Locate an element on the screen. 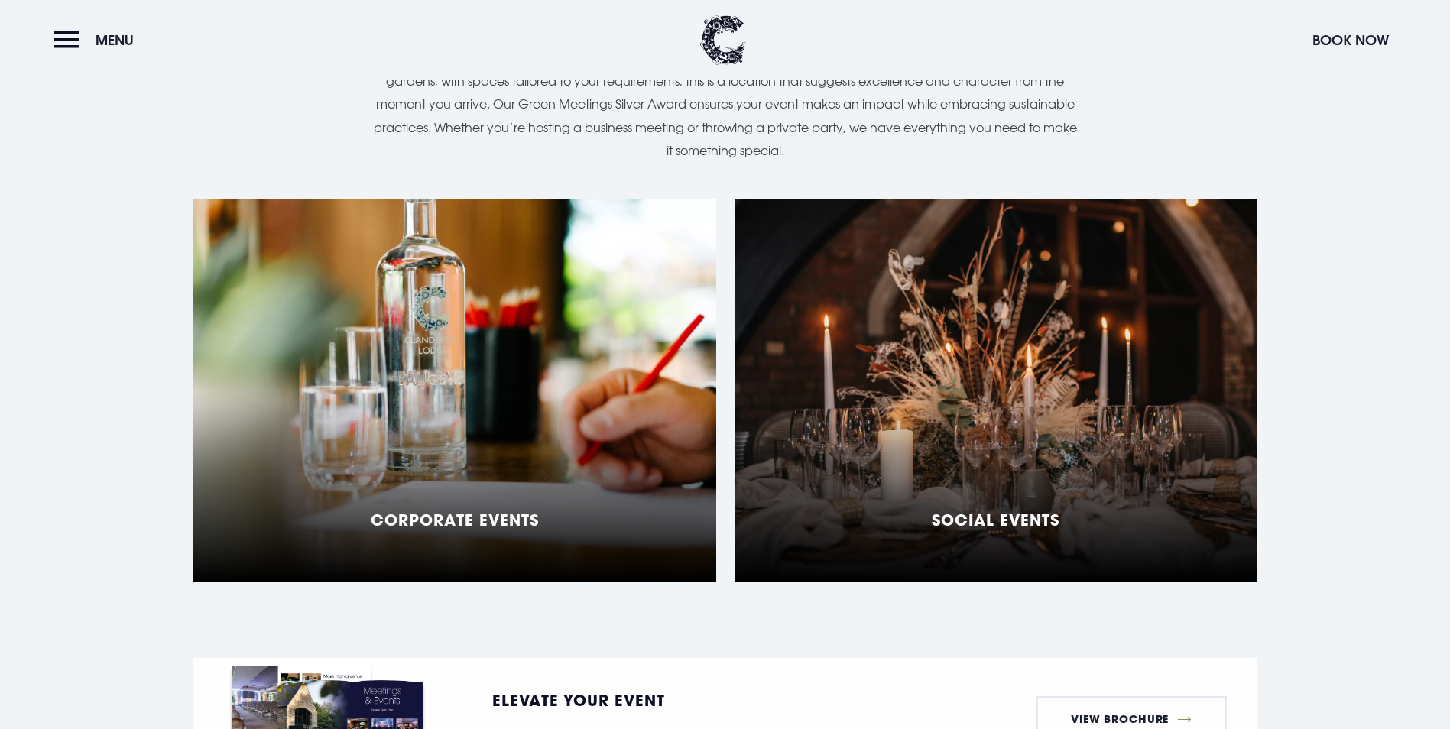 Image resolution: width=1450 pixels, height=729 pixels. h5: Corporate Events is located at coordinates (455, 520).